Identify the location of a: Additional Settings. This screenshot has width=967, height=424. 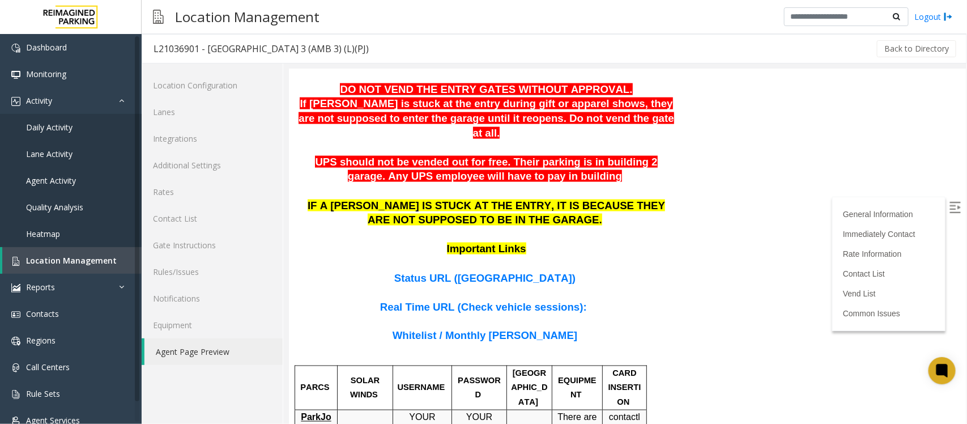
(212, 165).